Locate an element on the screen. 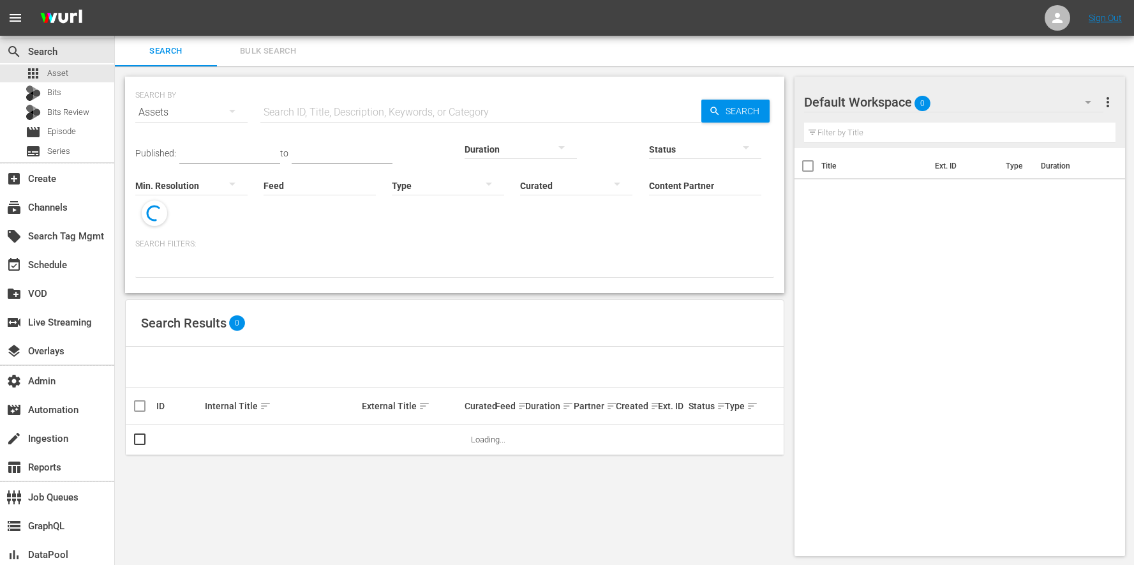 Image resolution: width=1134 pixels, height=565 pixels. span: more_vert is located at coordinates (1108, 102).